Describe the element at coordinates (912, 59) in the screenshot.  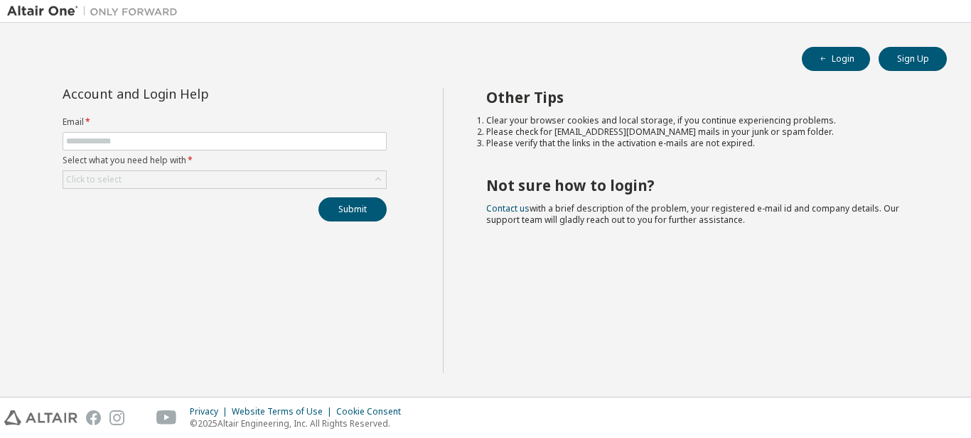
I see `button: Sign Up` at that location.